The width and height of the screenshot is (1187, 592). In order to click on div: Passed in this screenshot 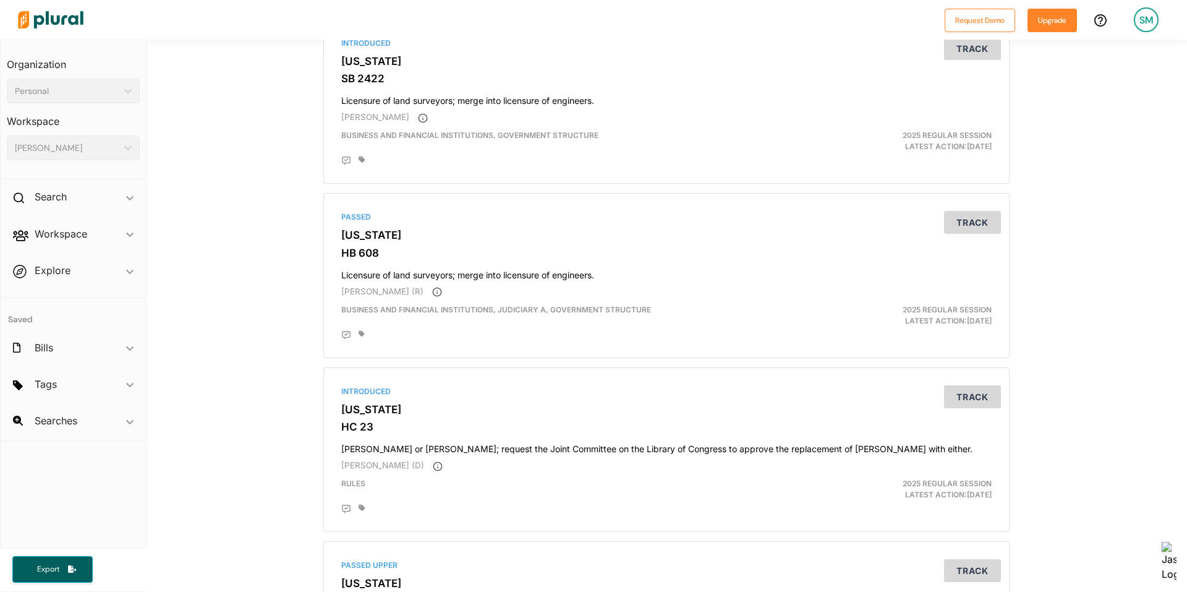, I will do `click(667, 217)`.